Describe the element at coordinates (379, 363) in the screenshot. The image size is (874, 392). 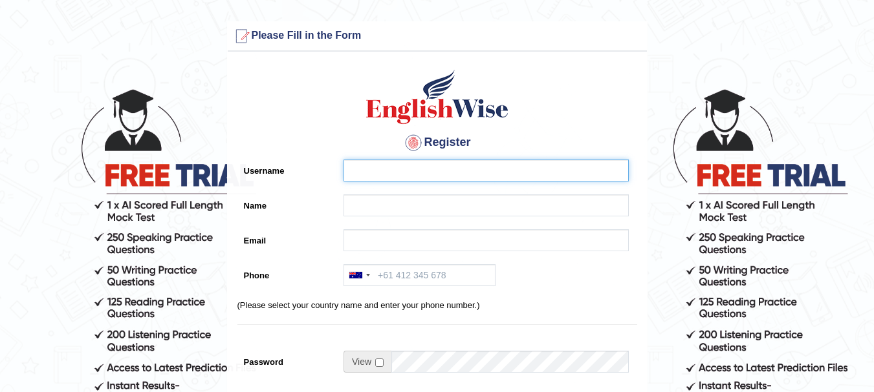
I see `input: Show/Hide Password` at that location.